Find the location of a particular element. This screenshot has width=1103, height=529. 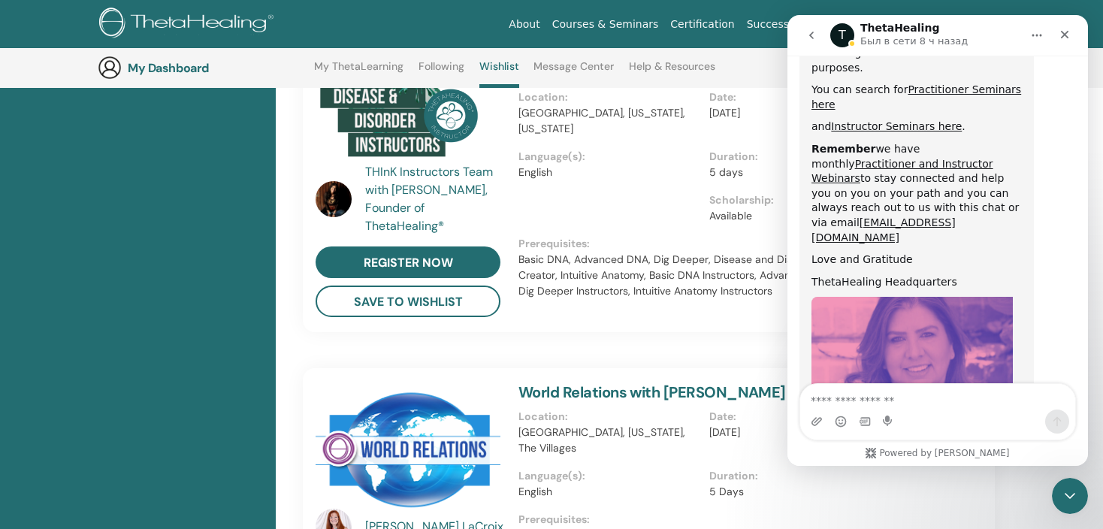

a: Practitioner and Instructor Webinars is located at coordinates (115, 156).